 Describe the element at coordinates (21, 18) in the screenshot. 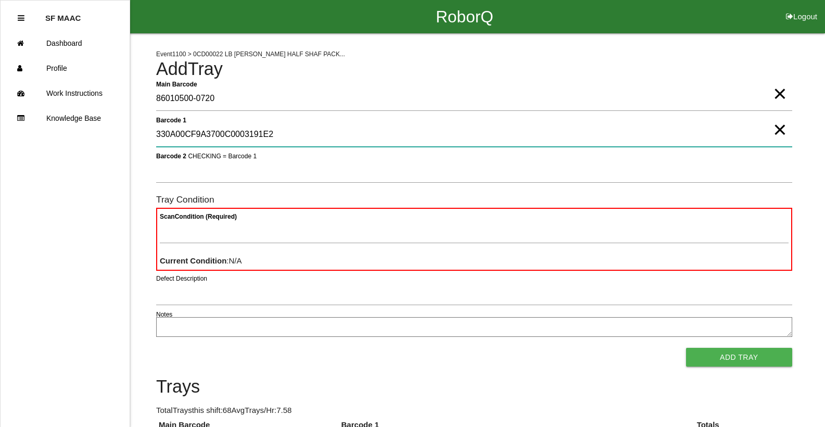

I see `div: Close` at that location.